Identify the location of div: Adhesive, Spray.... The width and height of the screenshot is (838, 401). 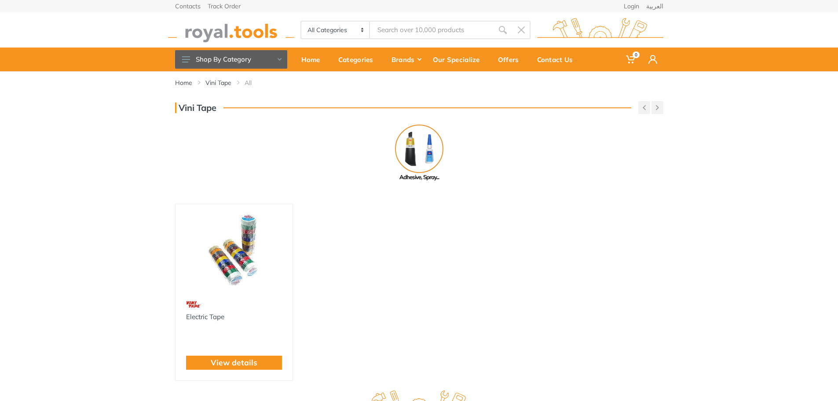
(419, 177).